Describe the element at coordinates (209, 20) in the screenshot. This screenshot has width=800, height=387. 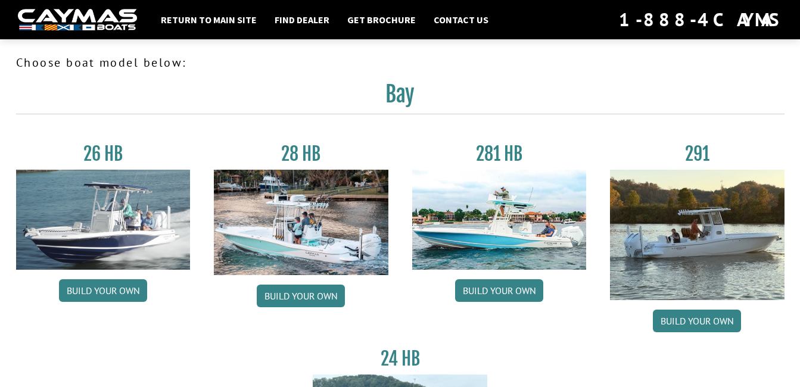
I see `a: Return to main site` at that location.